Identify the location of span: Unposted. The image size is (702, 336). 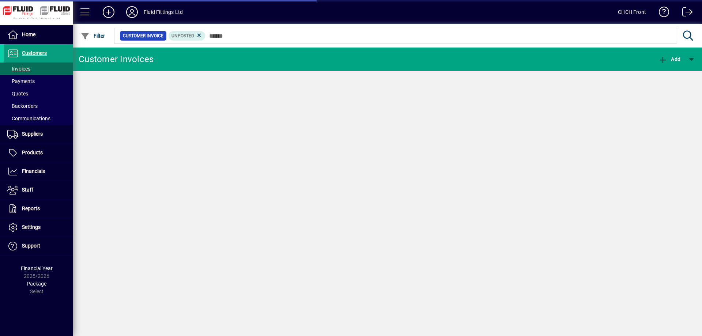
(183, 36).